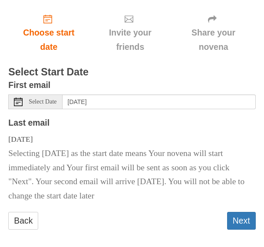 The image size is (264, 247). What do you see at coordinates (130, 40) in the screenshot?
I see `span: Invite your friends` at bounding box center [130, 40].